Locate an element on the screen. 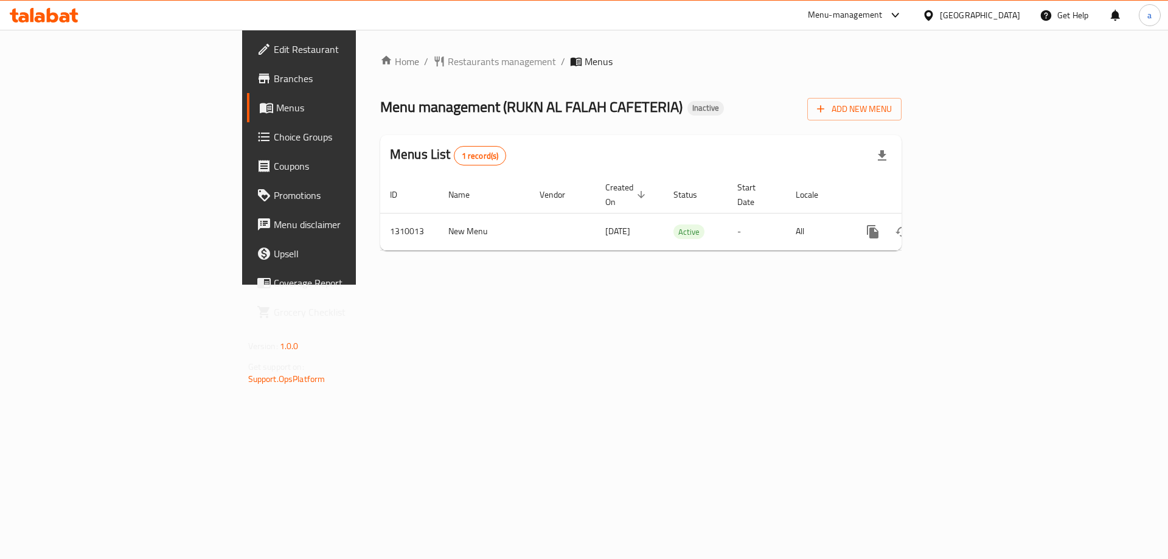  a: Branches is located at coordinates (342, 78).